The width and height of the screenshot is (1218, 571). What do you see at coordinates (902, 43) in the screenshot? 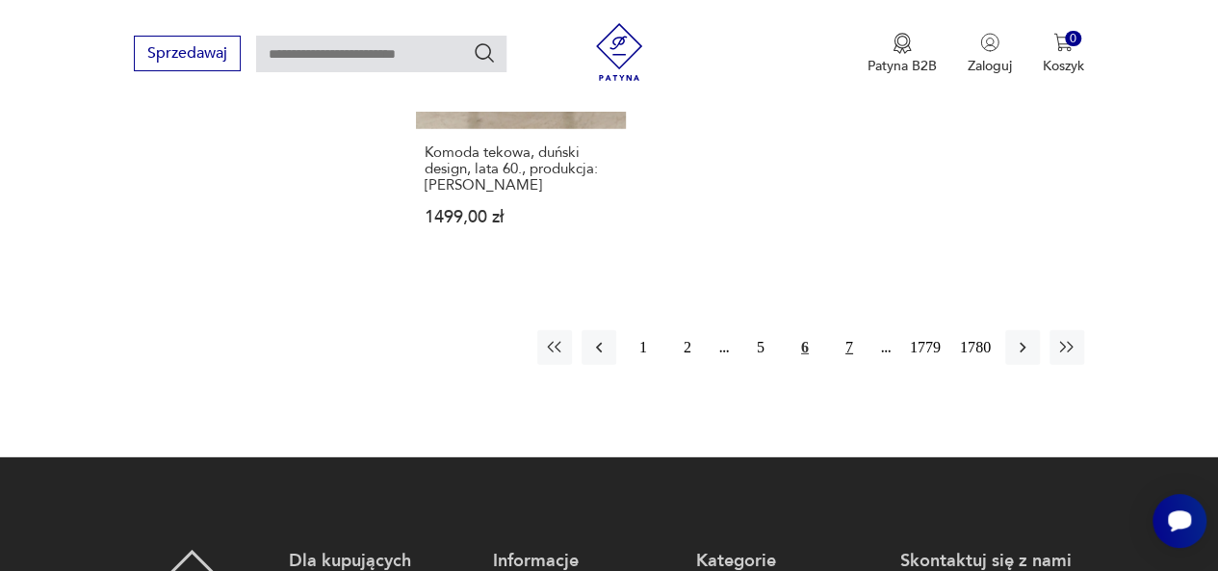
I see `img: Ikona medalu` at bounding box center [902, 43].